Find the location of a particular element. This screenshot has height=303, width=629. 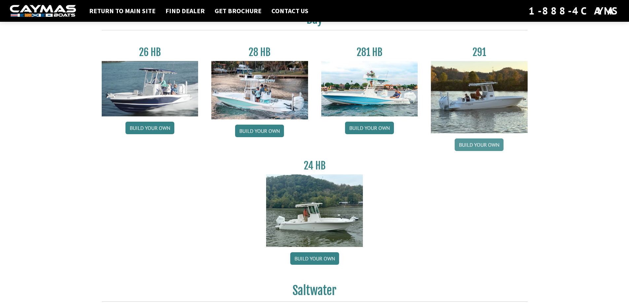

a: Find Dealer is located at coordinates (185, 11).